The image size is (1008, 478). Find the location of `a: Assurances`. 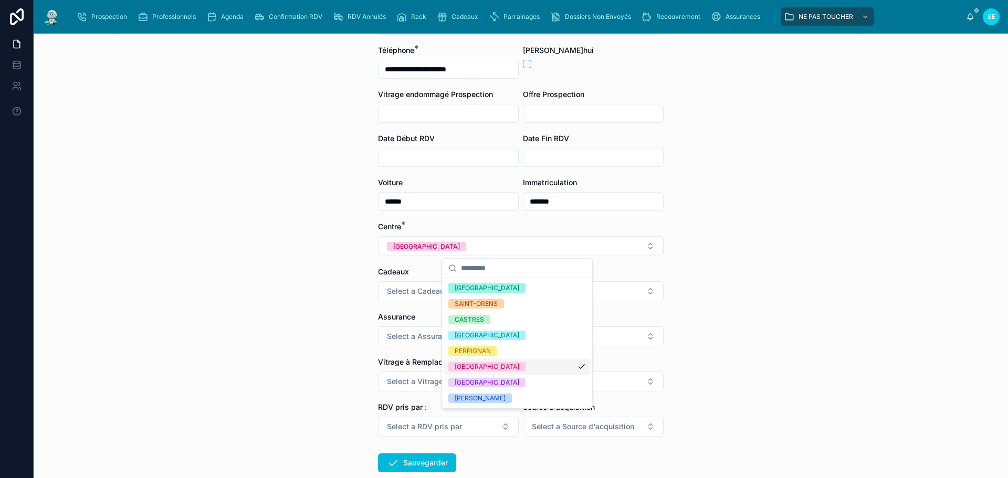

a: Assurances is located at coordinates (738, 17).